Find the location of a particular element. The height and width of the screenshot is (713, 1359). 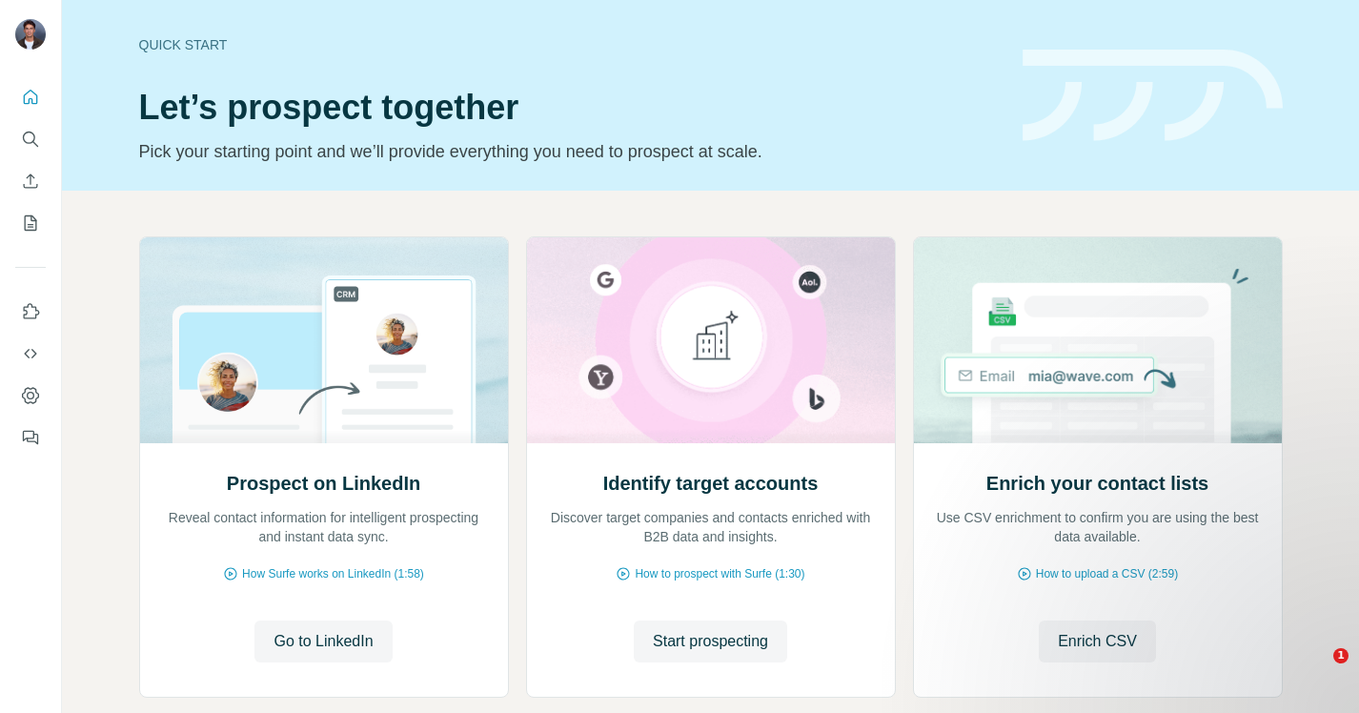

h2: Prospect on LinkedIn is located at coordinates (323, 483).